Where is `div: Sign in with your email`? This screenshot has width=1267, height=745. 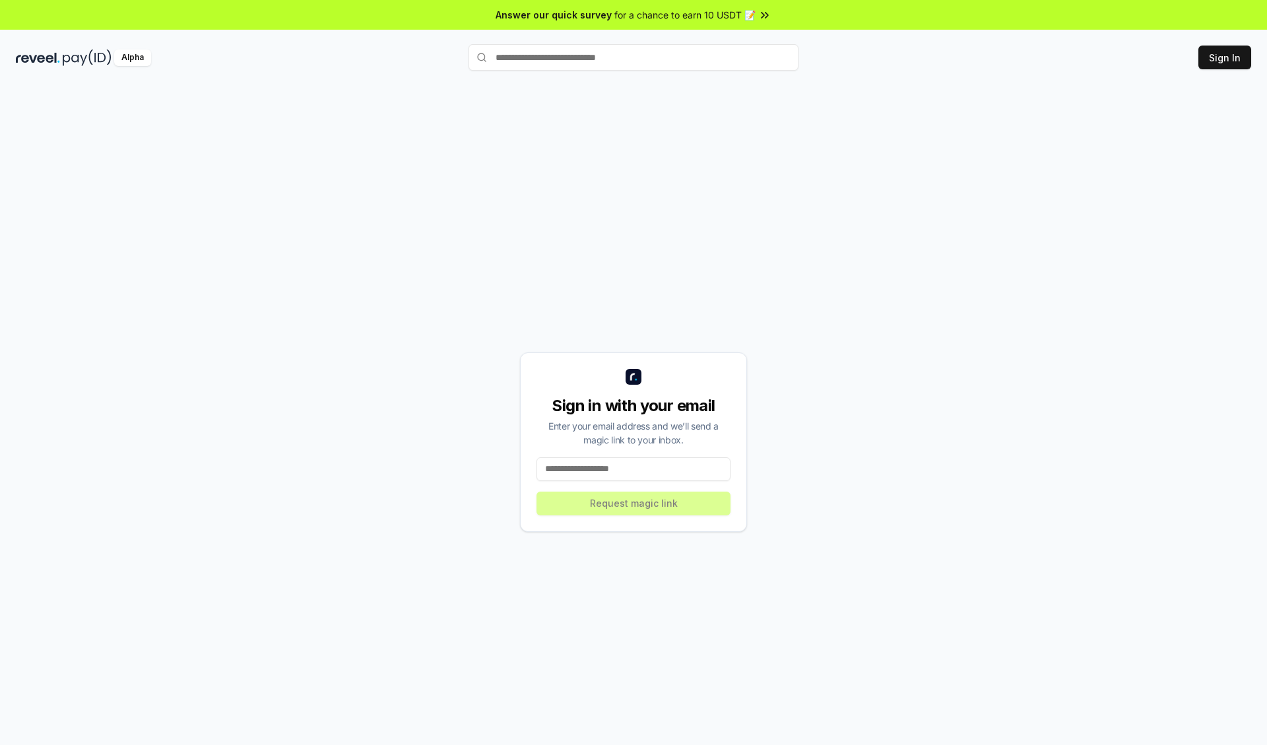
div: Sign in with your email is located at coordinates (634, 406).